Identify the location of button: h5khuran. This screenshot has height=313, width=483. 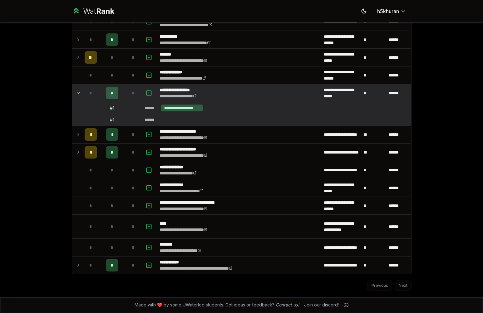
(392, 11).